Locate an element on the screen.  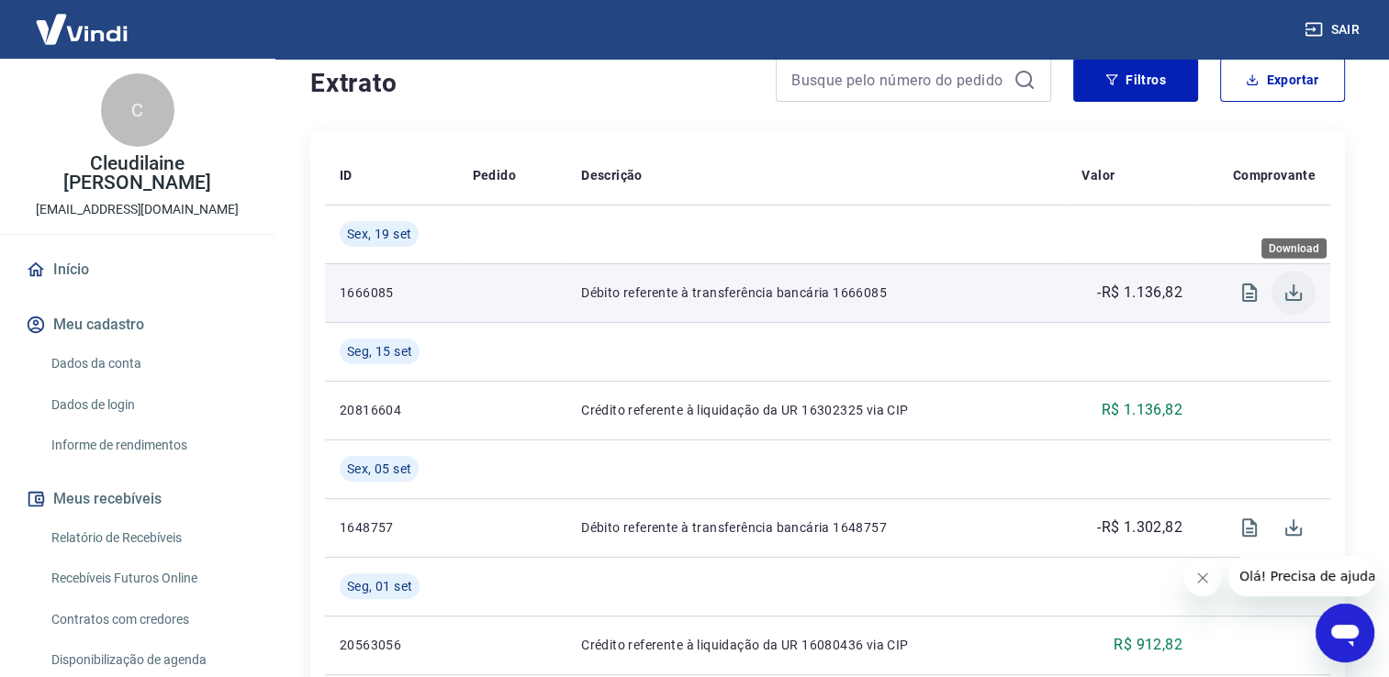
button: Meus recebíveis is located at coordinates (137, 499).